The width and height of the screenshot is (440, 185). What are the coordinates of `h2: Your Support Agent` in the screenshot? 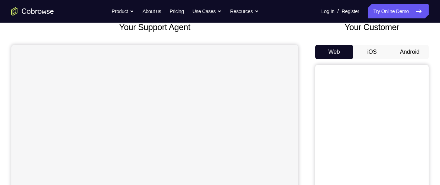 It's located at (154, 27).